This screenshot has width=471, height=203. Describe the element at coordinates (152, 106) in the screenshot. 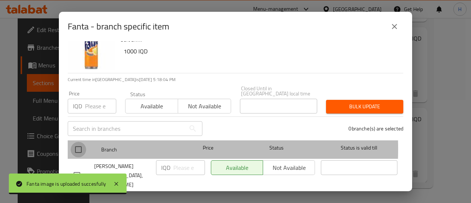

I see `button: Available` at that location.